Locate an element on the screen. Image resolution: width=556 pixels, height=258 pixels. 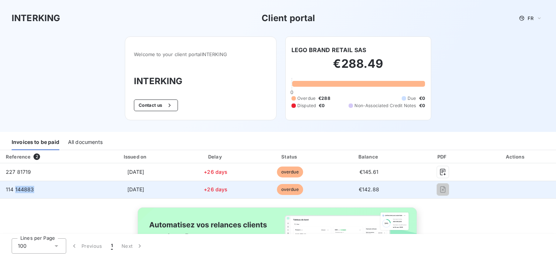
div: Balance is located at coordinates (369, 156).